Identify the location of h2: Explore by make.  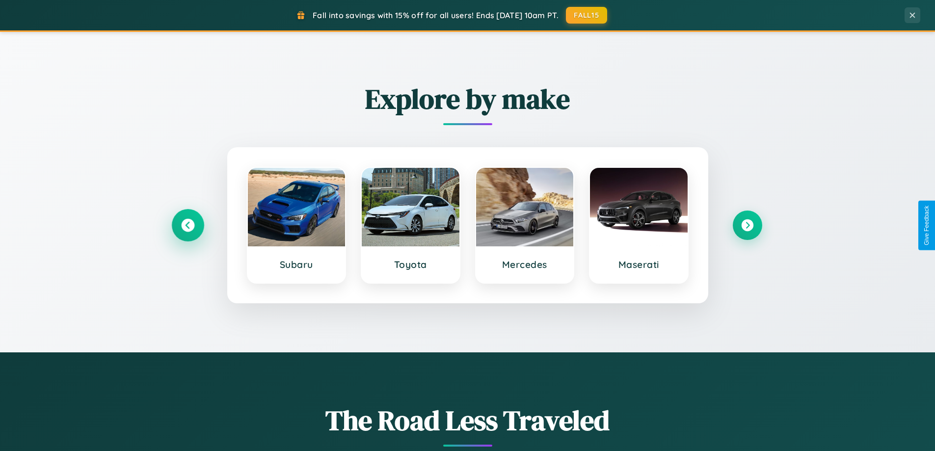
(468, 99).